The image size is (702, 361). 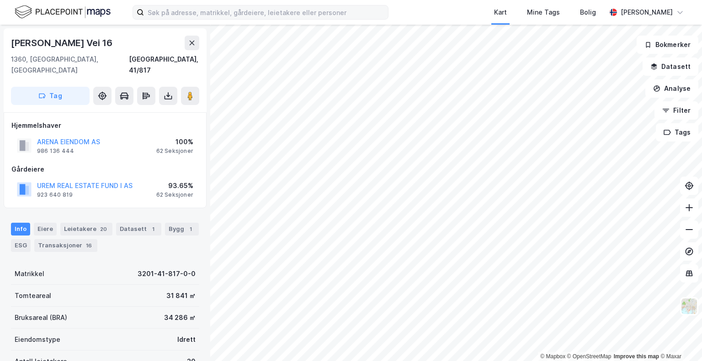 I want to click on div: 923 640 819, so click(x=55, y=195).